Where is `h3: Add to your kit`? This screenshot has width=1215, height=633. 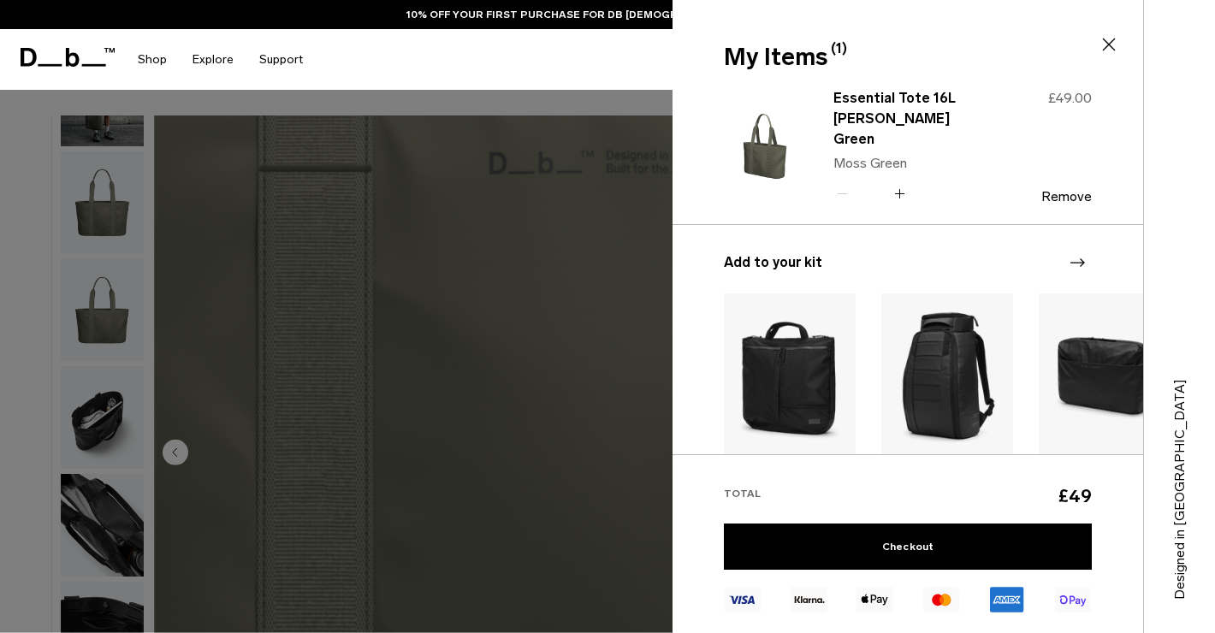 h3: Add to your kit is located at coordinates (908, 263).